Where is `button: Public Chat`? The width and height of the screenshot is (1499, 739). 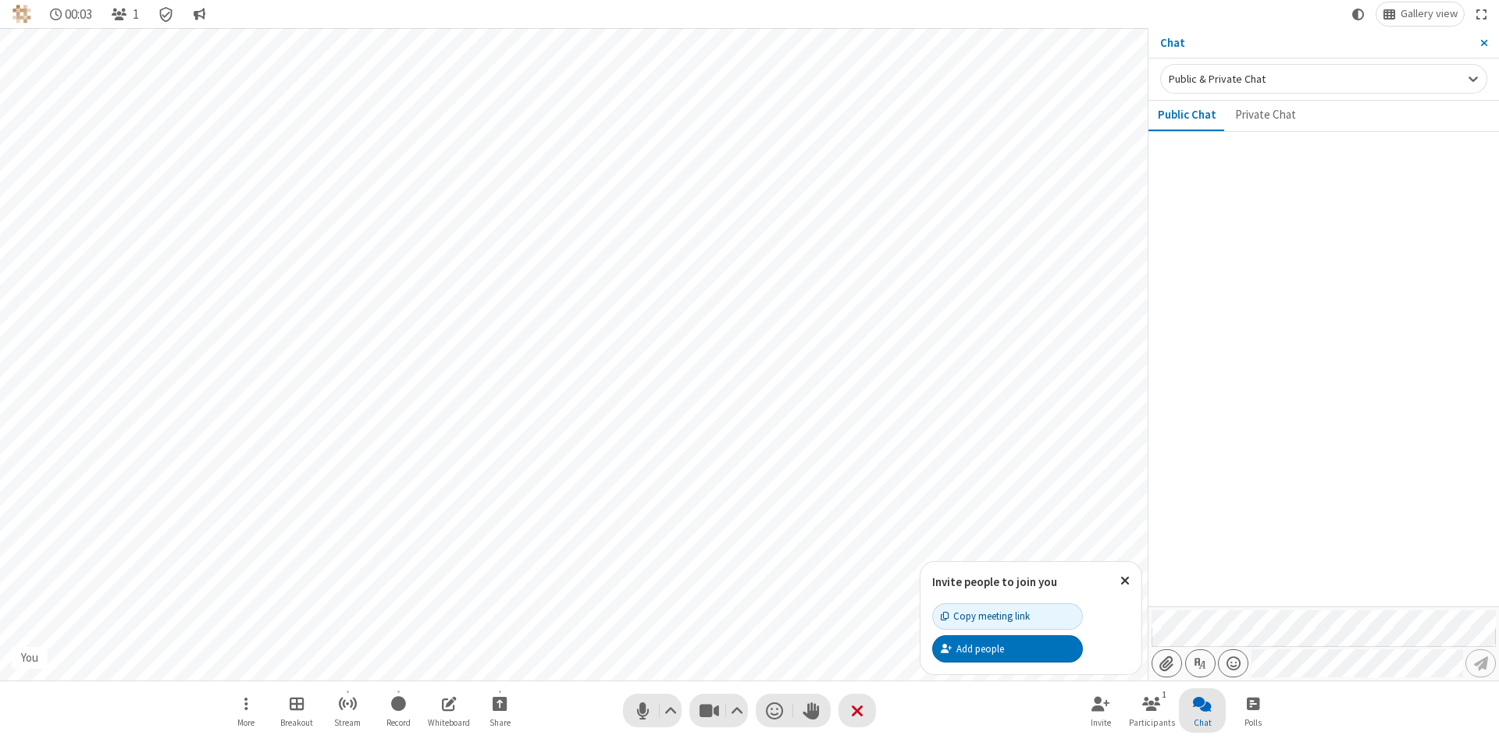
button: Public Chat is located at coordinates (1187, 116).